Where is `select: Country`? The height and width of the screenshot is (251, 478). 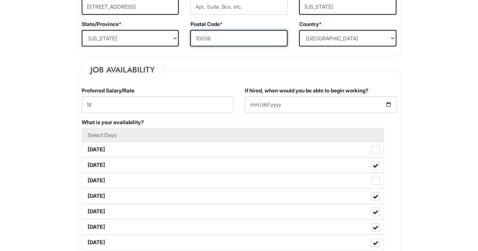
select: Country is located at coordinates (348, 38).